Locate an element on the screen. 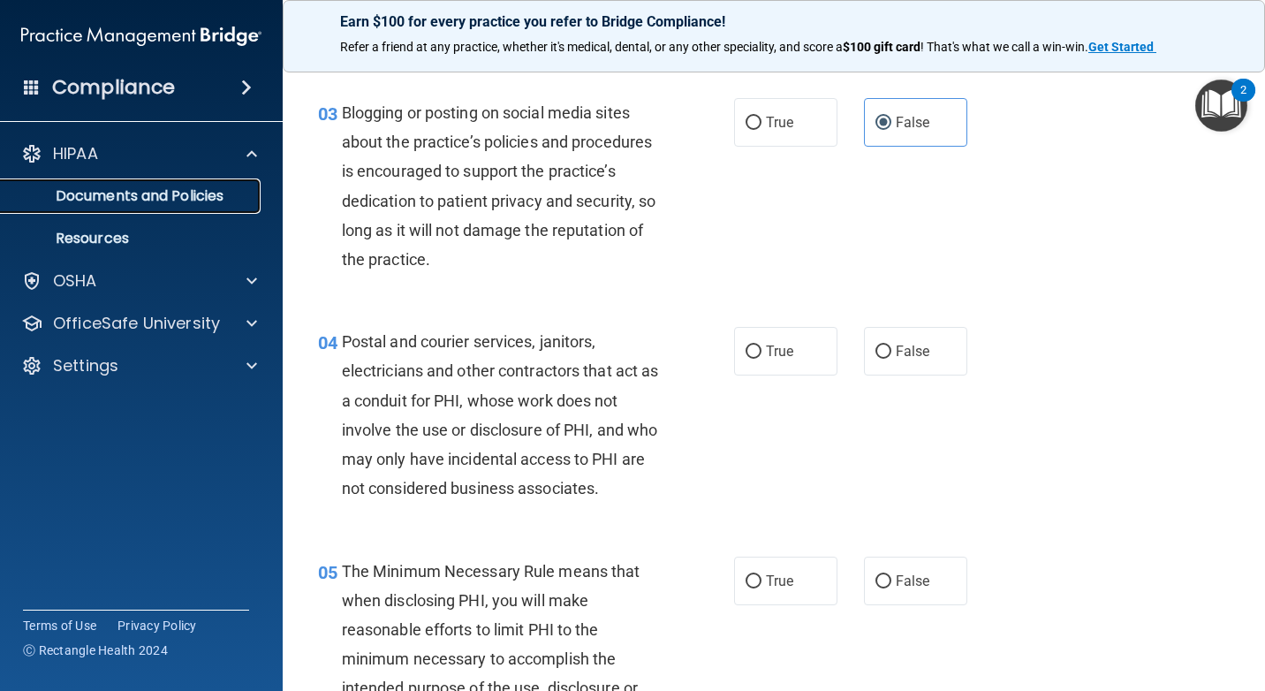  button: Open Resource Center, 2 new notifications is located at coordinates (1221, 105).